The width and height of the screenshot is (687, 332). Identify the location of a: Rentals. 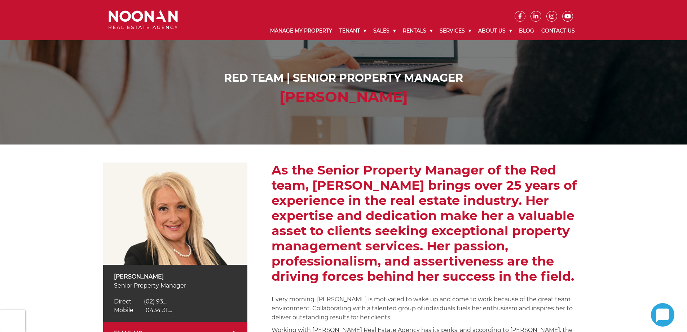
(418, 31).